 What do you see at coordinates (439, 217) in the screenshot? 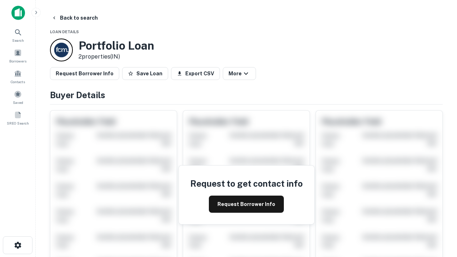
I see `div: Chat Widget` at bounding box center [439, 217].